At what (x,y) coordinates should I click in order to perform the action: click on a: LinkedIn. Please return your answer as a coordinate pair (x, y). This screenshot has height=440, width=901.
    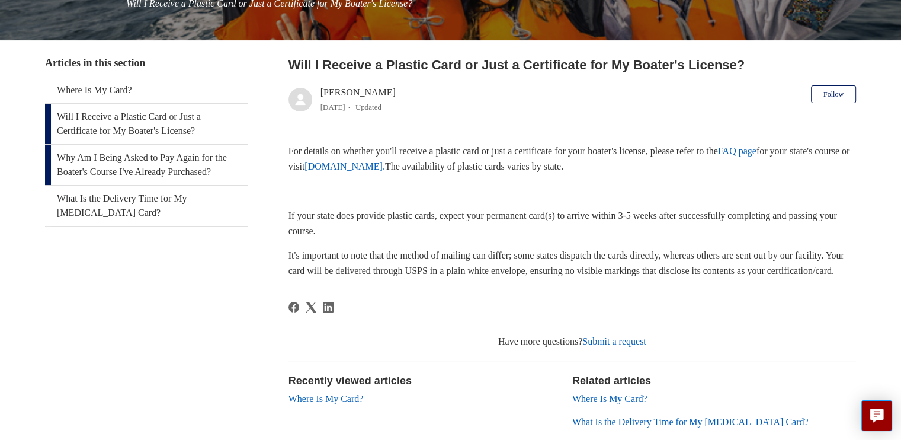
    Looking at the image, I should click on (328, 307).